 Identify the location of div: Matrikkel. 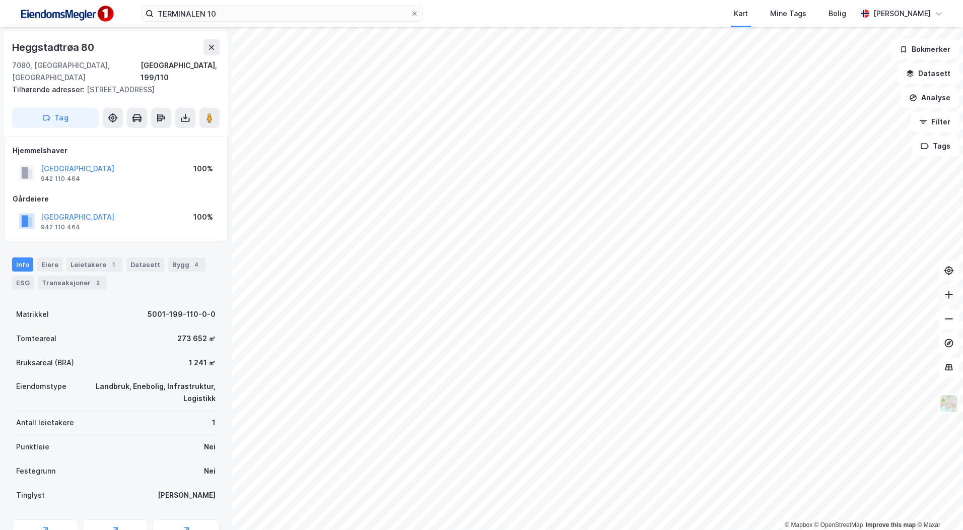
(32, 314).